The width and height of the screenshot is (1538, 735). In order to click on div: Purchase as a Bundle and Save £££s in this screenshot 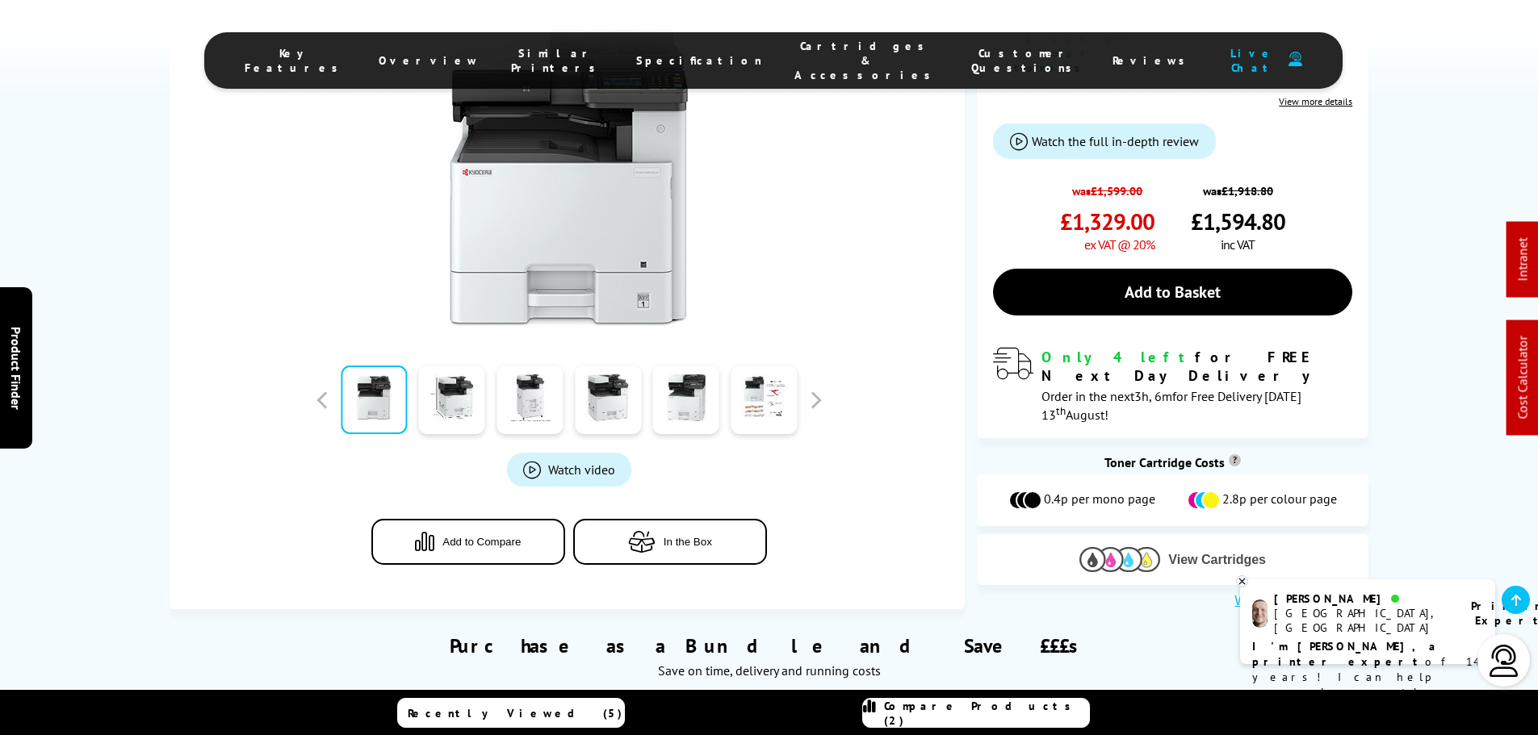, I will do `click(769, 648)`.